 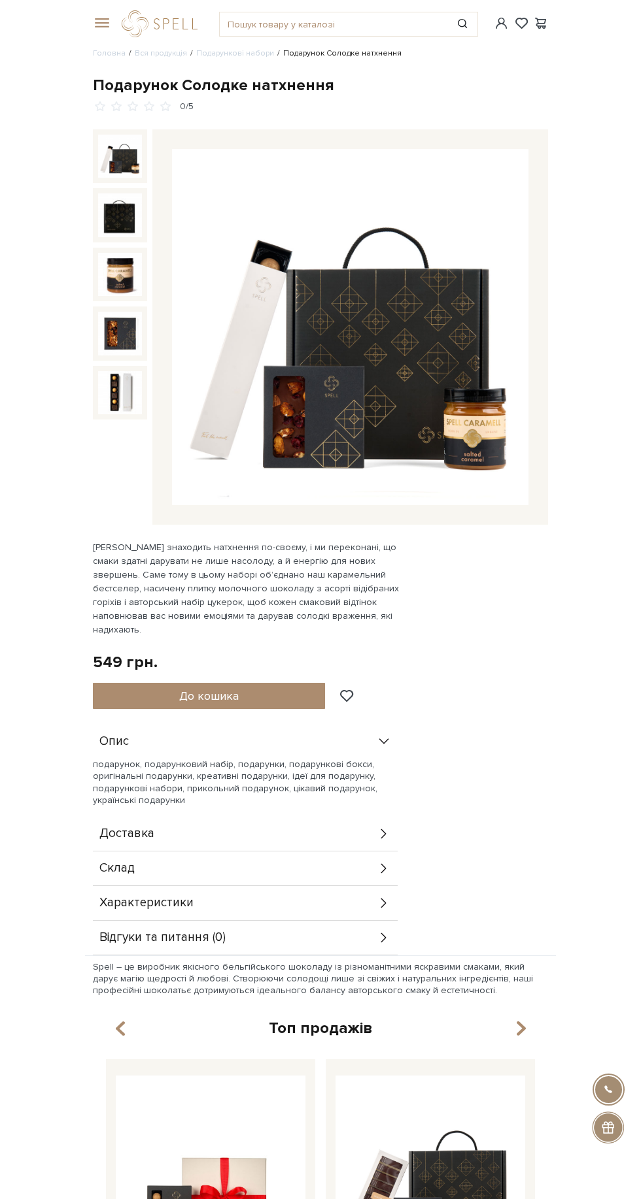 I want to click on span: Склад, so click(x=117, y=869).